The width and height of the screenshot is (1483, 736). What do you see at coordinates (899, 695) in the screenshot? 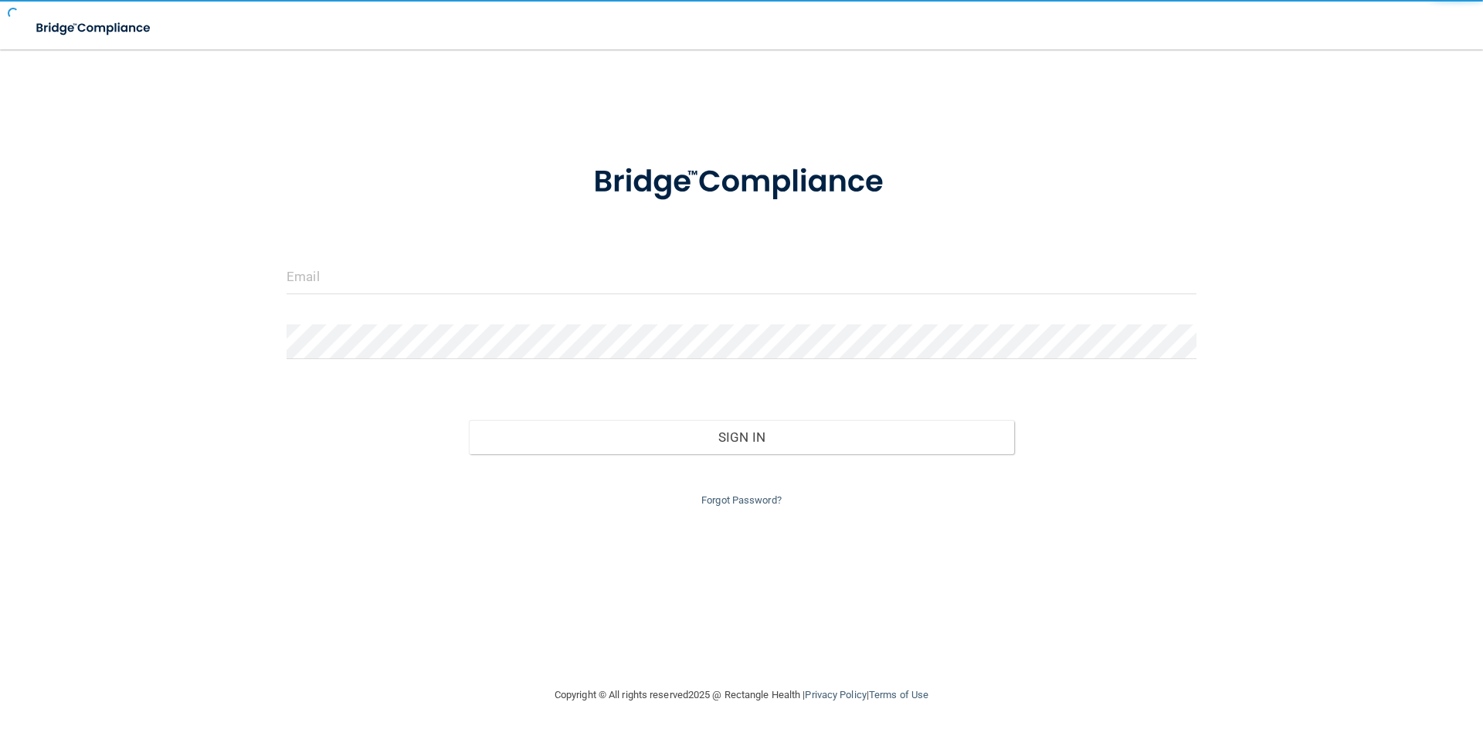
I see `a: Terms of Use` at bounding box center [899, 695].